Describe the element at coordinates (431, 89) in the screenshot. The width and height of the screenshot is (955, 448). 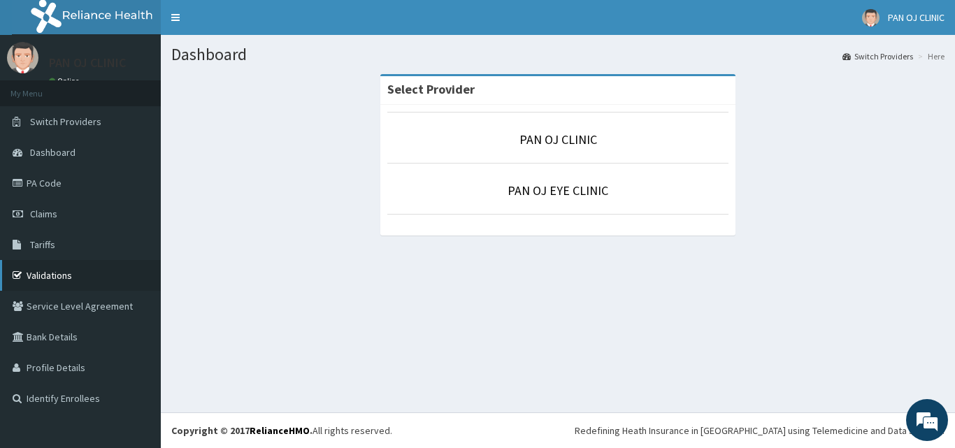
I see `strong: Select Provider` at that location.